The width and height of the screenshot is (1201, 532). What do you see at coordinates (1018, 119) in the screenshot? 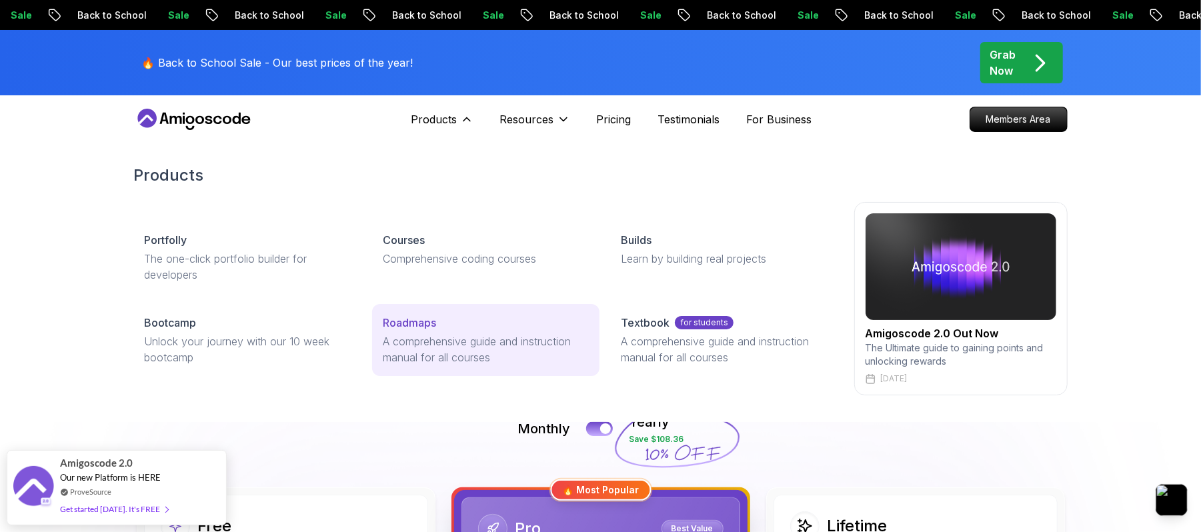
I see `a: Members Area` at bounding box center [1018, 119].